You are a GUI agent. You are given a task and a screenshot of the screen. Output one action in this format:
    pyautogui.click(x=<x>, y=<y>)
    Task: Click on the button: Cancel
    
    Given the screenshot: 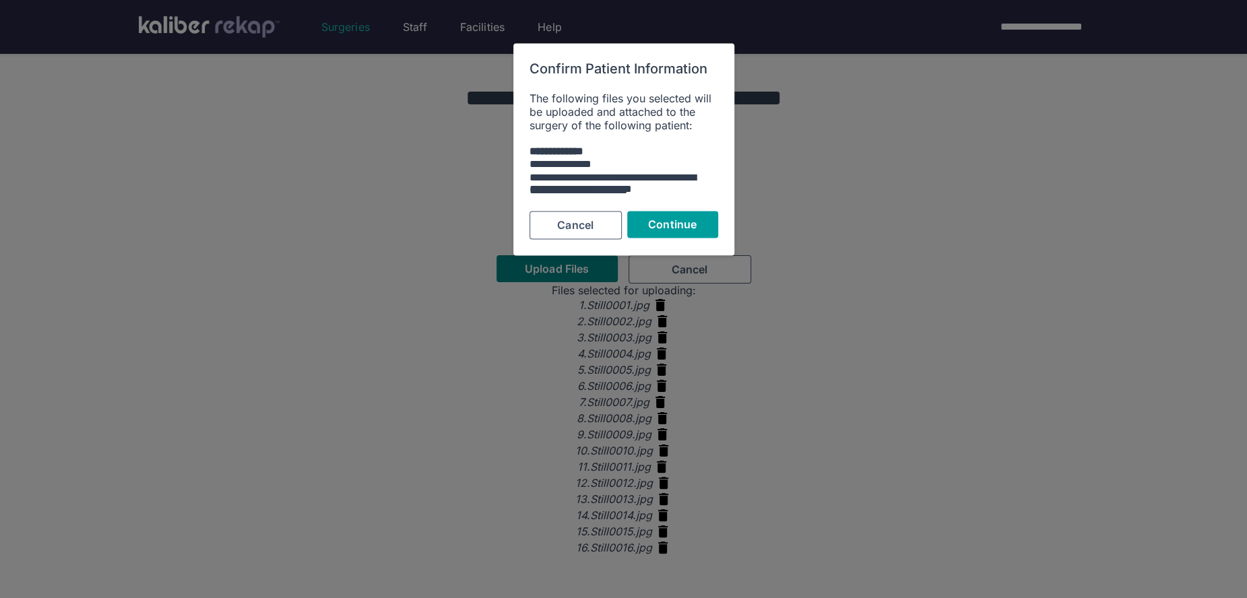 What is the action you would take?
    pyautogui.click(x=576, y=226)
    